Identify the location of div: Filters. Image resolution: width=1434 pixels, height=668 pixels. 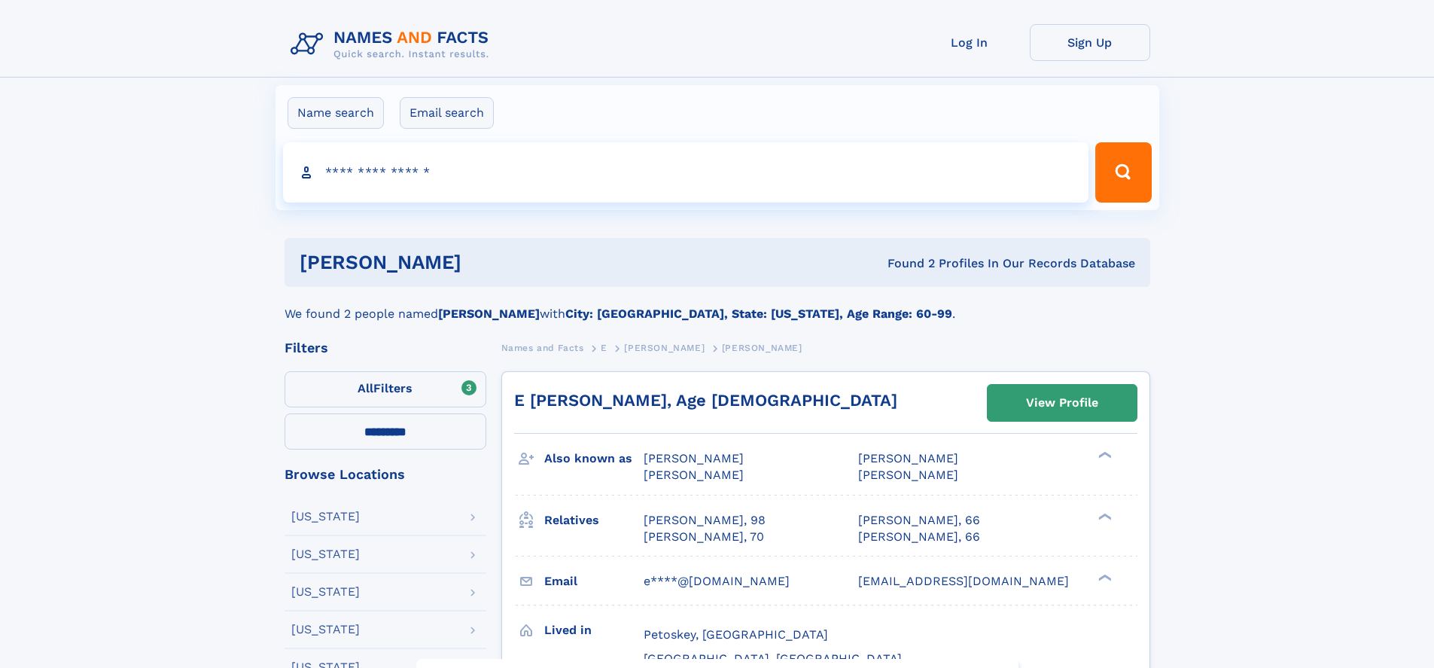
(385, 348).